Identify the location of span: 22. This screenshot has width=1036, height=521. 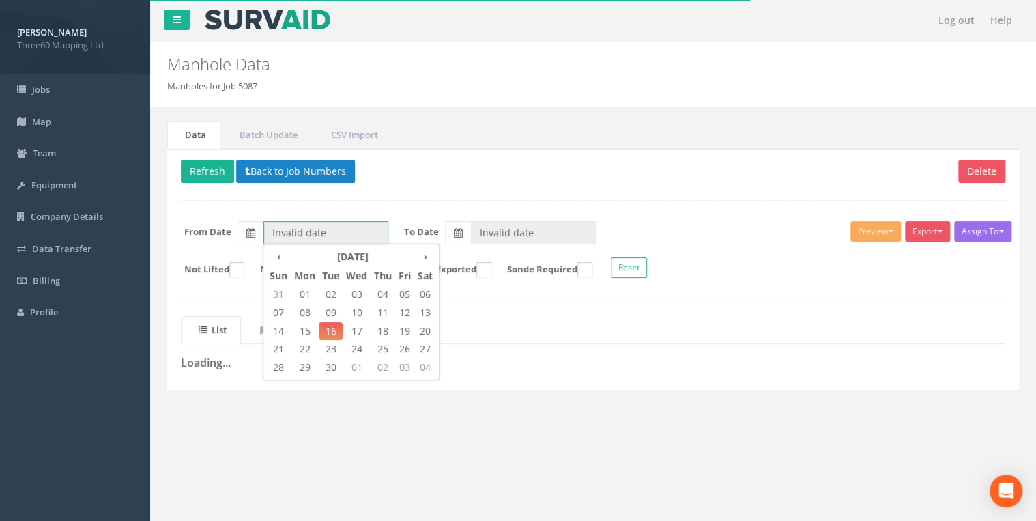
(304, 349).